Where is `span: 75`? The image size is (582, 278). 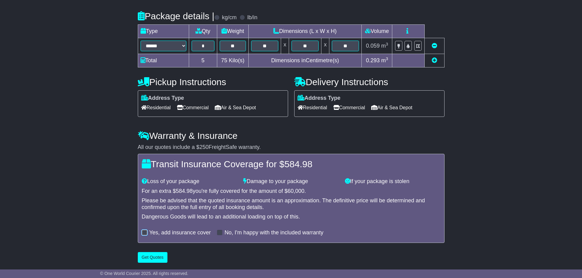
span: 75 is located at coordinates (224, 61).